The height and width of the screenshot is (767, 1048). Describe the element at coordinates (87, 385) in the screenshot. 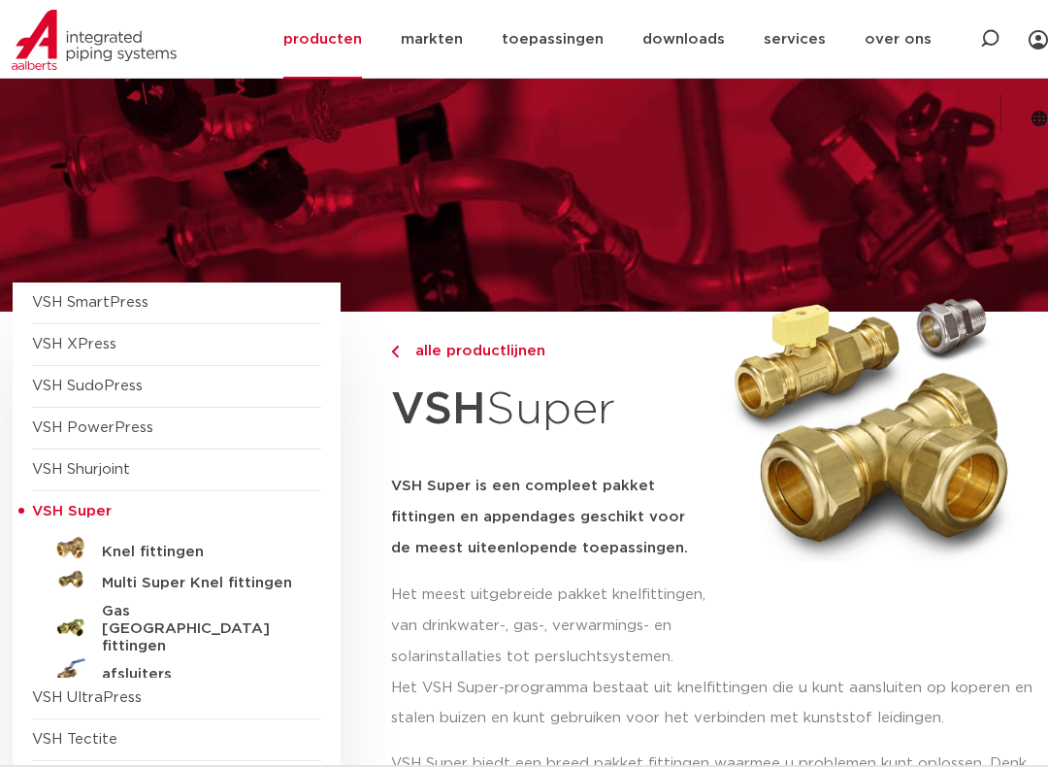

I see `span: VSH SudoPress` at that location.